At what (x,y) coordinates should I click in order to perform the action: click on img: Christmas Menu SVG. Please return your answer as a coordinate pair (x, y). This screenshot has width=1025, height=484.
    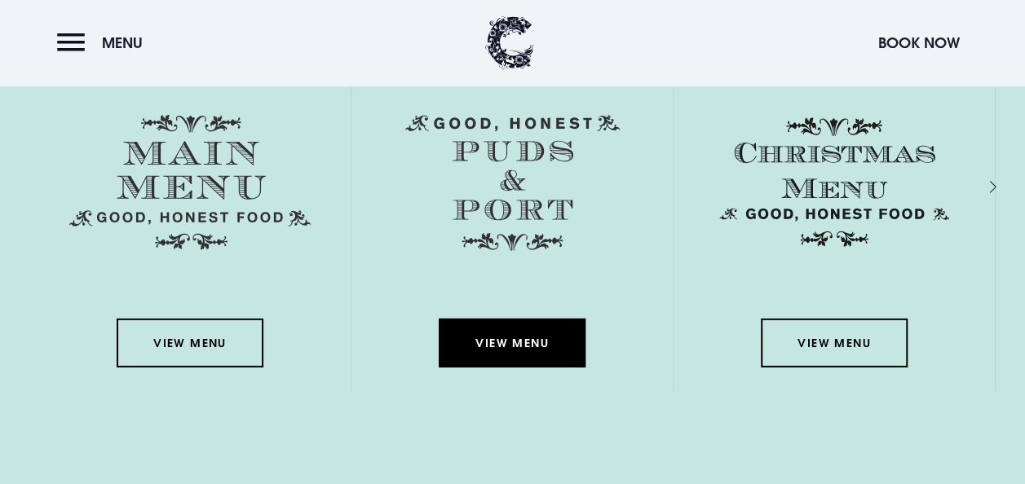
    Looking at the image, I should click on (834, 183).